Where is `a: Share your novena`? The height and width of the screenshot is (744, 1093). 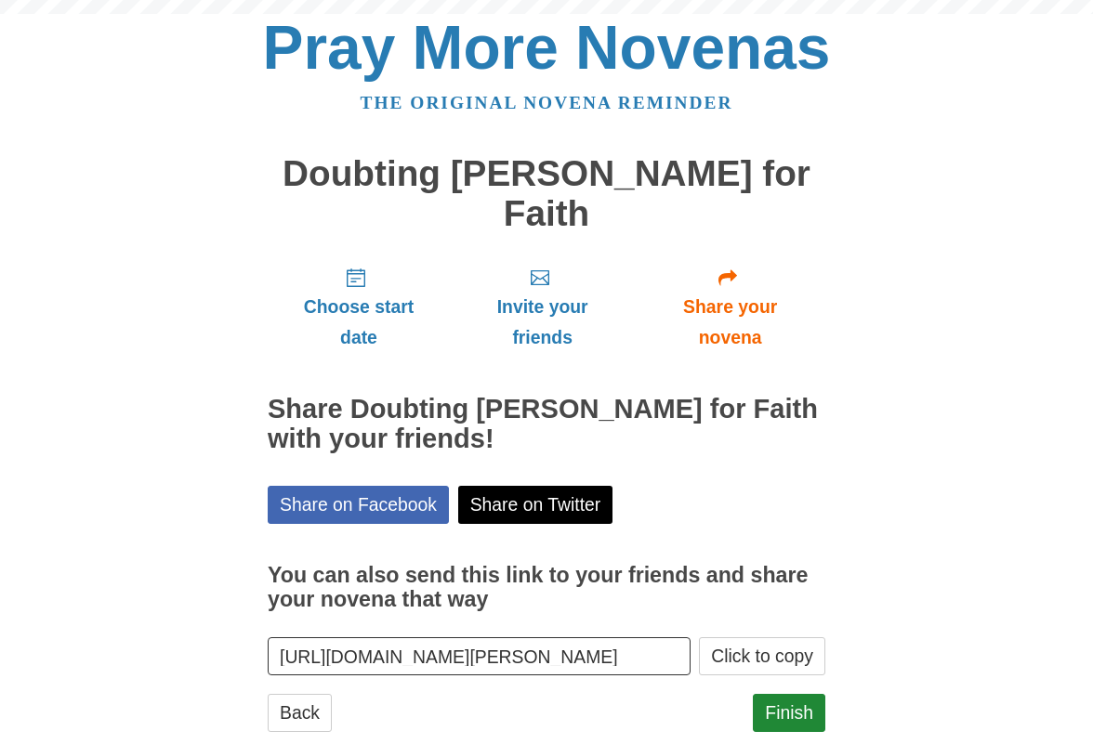
a: Share your novena is located at coordinates (730, 307).